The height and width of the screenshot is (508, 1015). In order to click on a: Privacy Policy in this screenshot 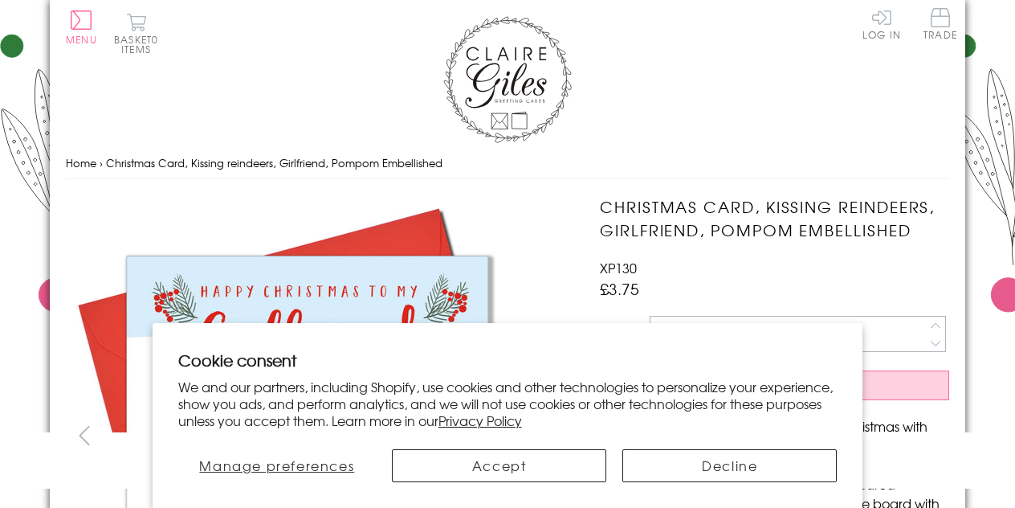, I will do `click(480, 420)`.